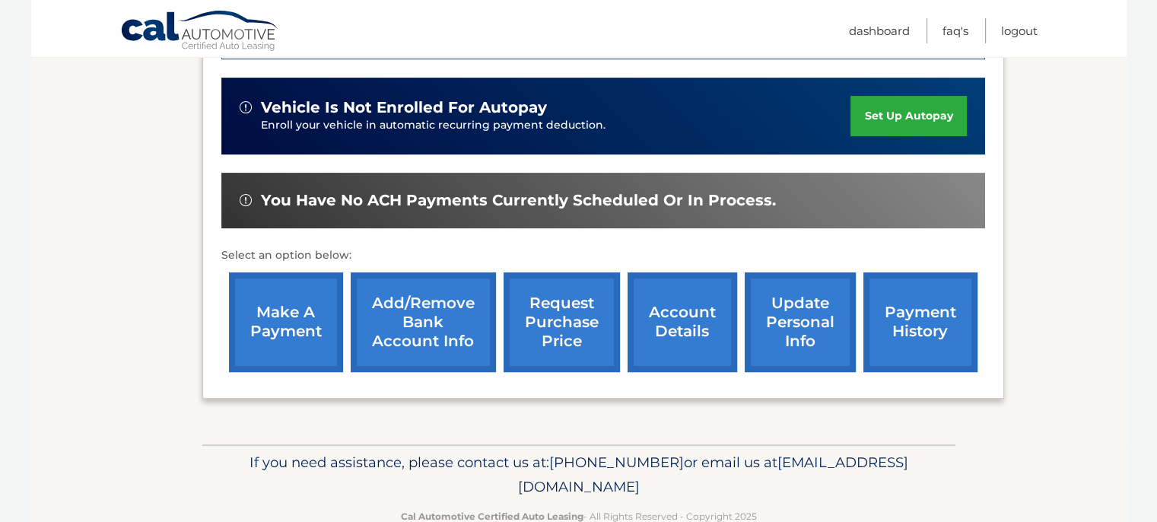 This screenshot has height=522, width=1157. What do you see at coordinates (603, 255) in the screenshot?
I see `p: Select an option below:` at bounding box center [603, 255].